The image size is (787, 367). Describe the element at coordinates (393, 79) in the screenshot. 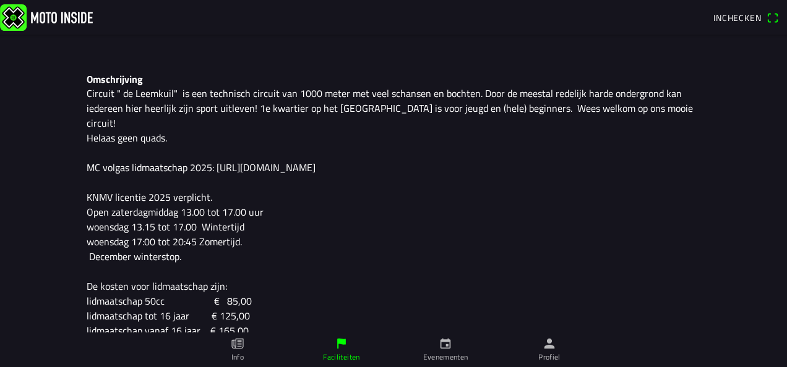

I see `h3: Omschrijving` at that location.